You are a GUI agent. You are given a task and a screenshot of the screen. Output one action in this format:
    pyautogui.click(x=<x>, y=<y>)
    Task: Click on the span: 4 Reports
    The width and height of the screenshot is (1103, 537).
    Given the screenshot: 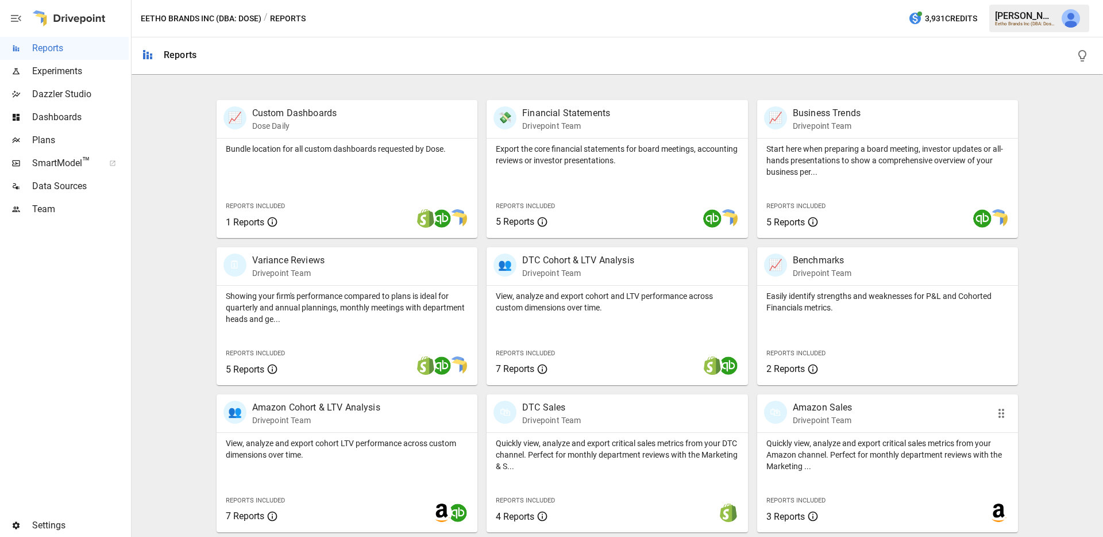 What is the action you would take?
    pyautogui.click(x=515, y=516)
    